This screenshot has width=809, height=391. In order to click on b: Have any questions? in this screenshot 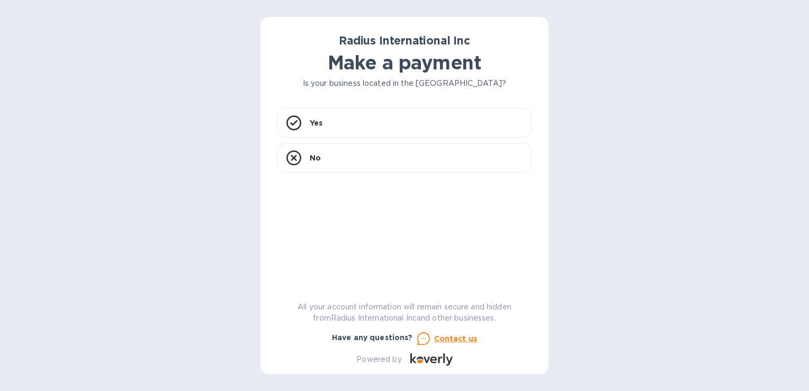, I will do `click(372, 337)`.